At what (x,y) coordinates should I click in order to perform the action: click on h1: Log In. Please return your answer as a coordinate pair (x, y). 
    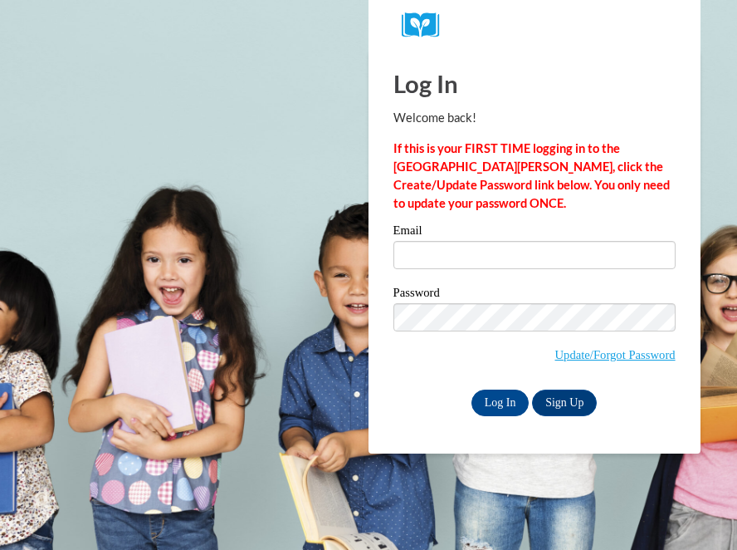
    Looking at the image, I should click on (535, 83).